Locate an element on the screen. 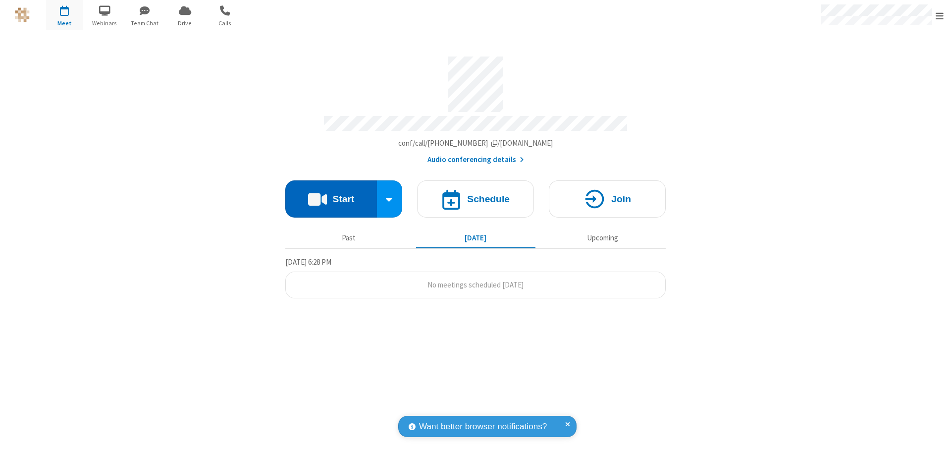  h4: Join is located at coordinates (621, 199).